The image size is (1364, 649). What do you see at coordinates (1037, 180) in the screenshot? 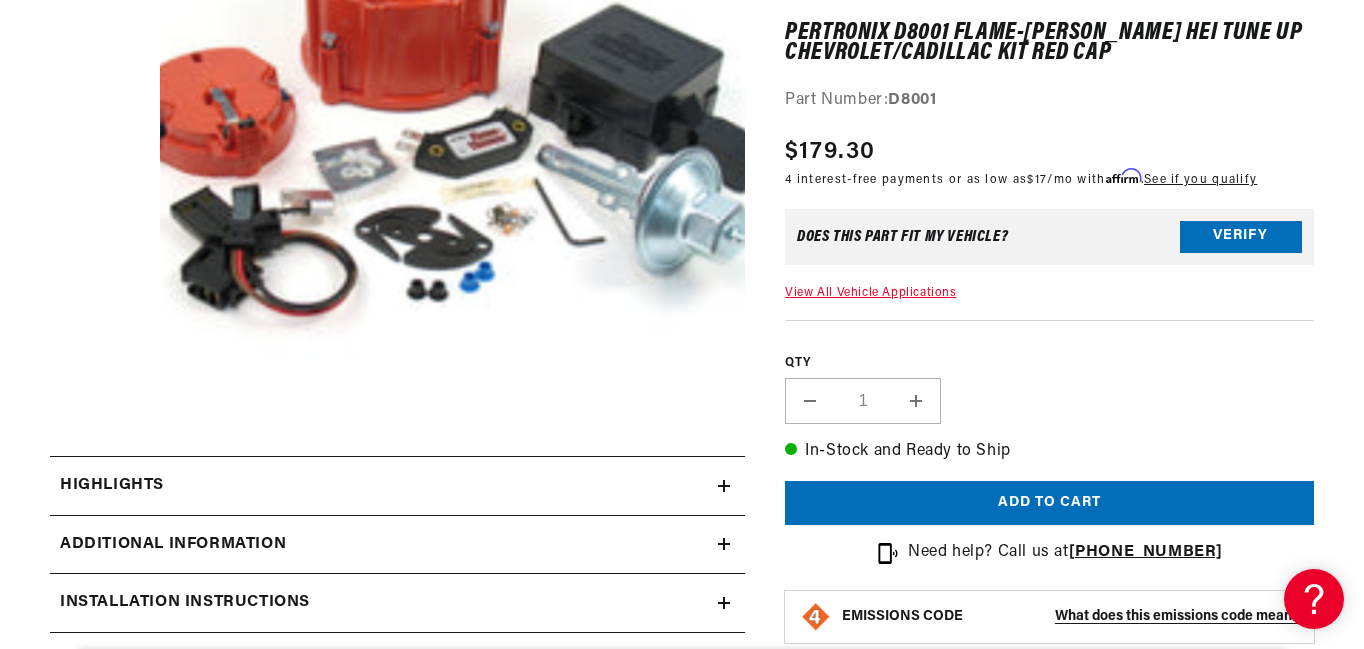
I see `span: $17` at bounding box center [1037, 180].